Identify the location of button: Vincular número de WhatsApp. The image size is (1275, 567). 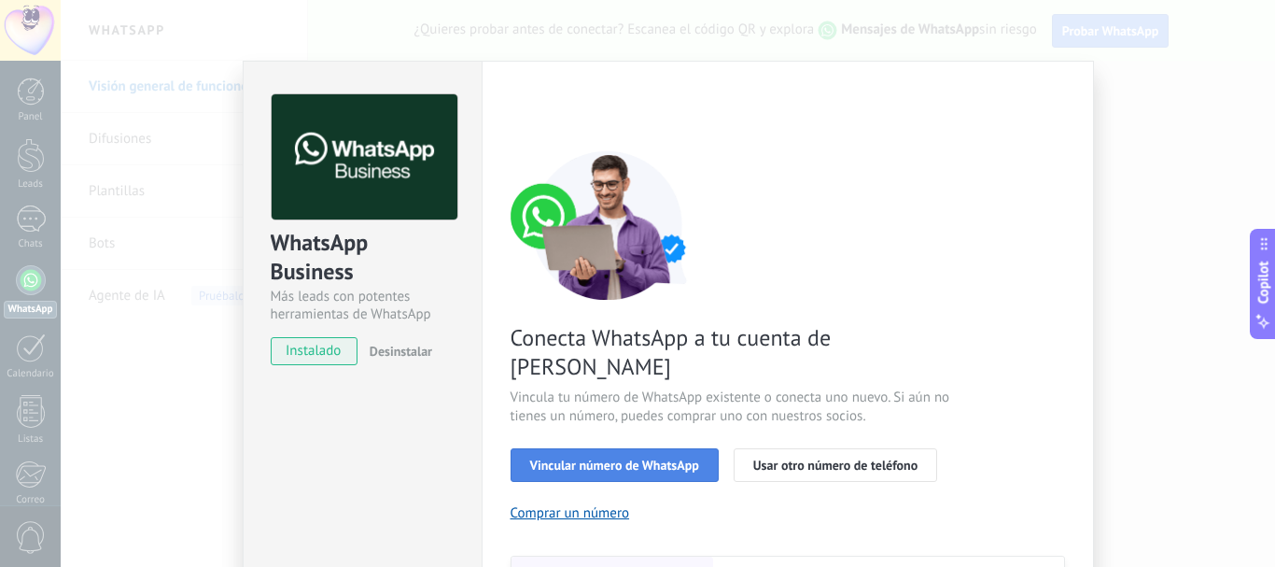
(614, 465).